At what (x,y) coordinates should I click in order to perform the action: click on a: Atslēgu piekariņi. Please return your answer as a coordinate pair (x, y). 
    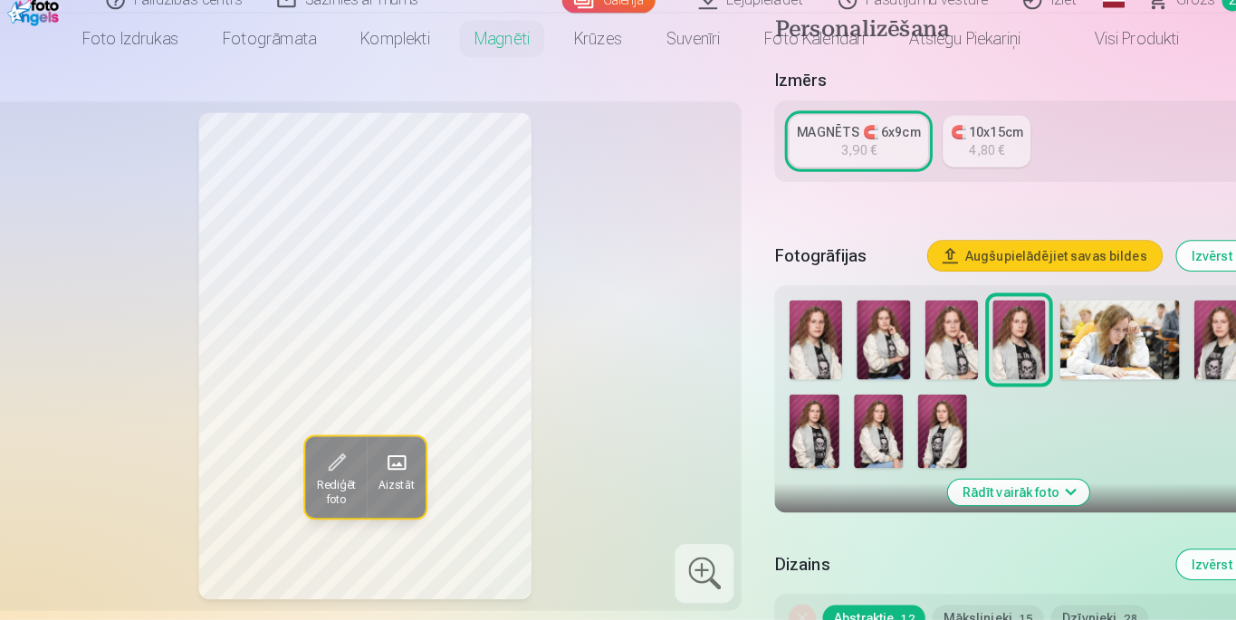
    Looking at the image, I should click on (945, 51).